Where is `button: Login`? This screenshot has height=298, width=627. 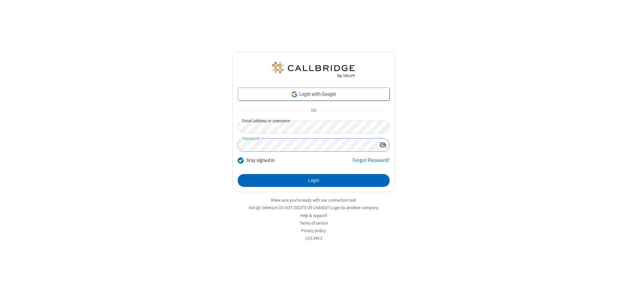 button: Login is located at coordinates (314, 181).